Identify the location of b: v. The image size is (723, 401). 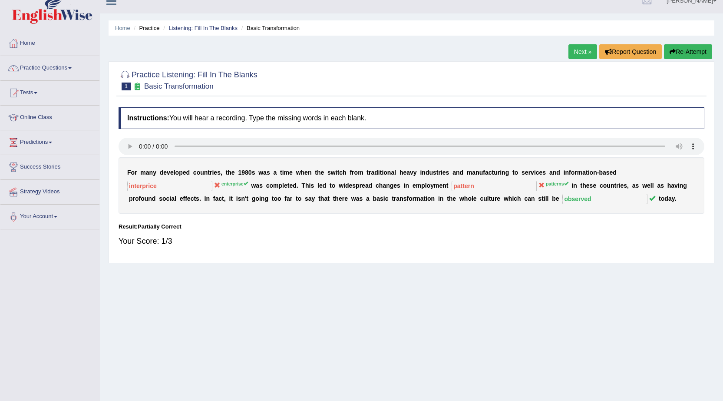
(412, 172).